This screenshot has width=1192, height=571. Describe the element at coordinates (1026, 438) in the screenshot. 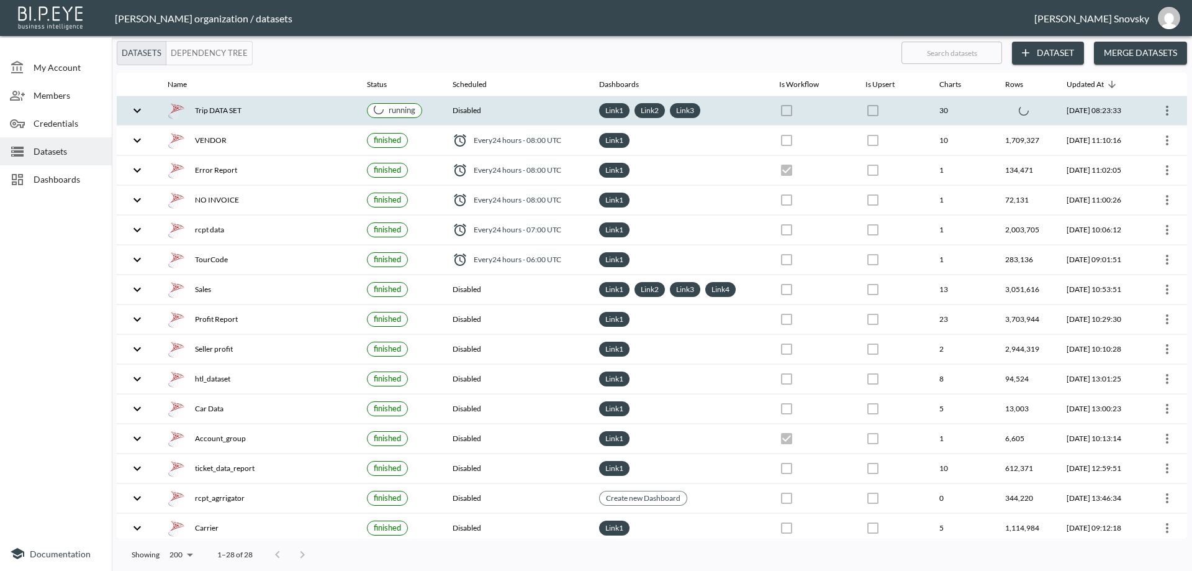

I see `th: 6,605` at that location.